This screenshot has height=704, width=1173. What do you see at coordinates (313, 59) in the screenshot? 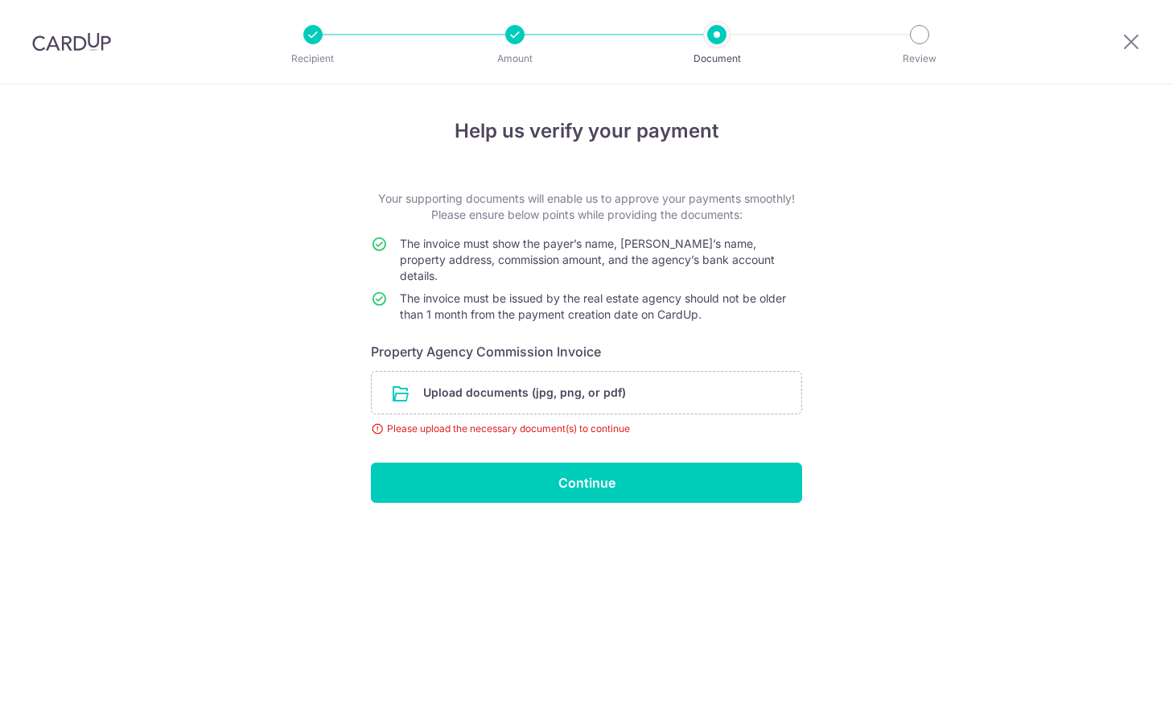
I see `p: Recipient` at bounding box center [313, 59].